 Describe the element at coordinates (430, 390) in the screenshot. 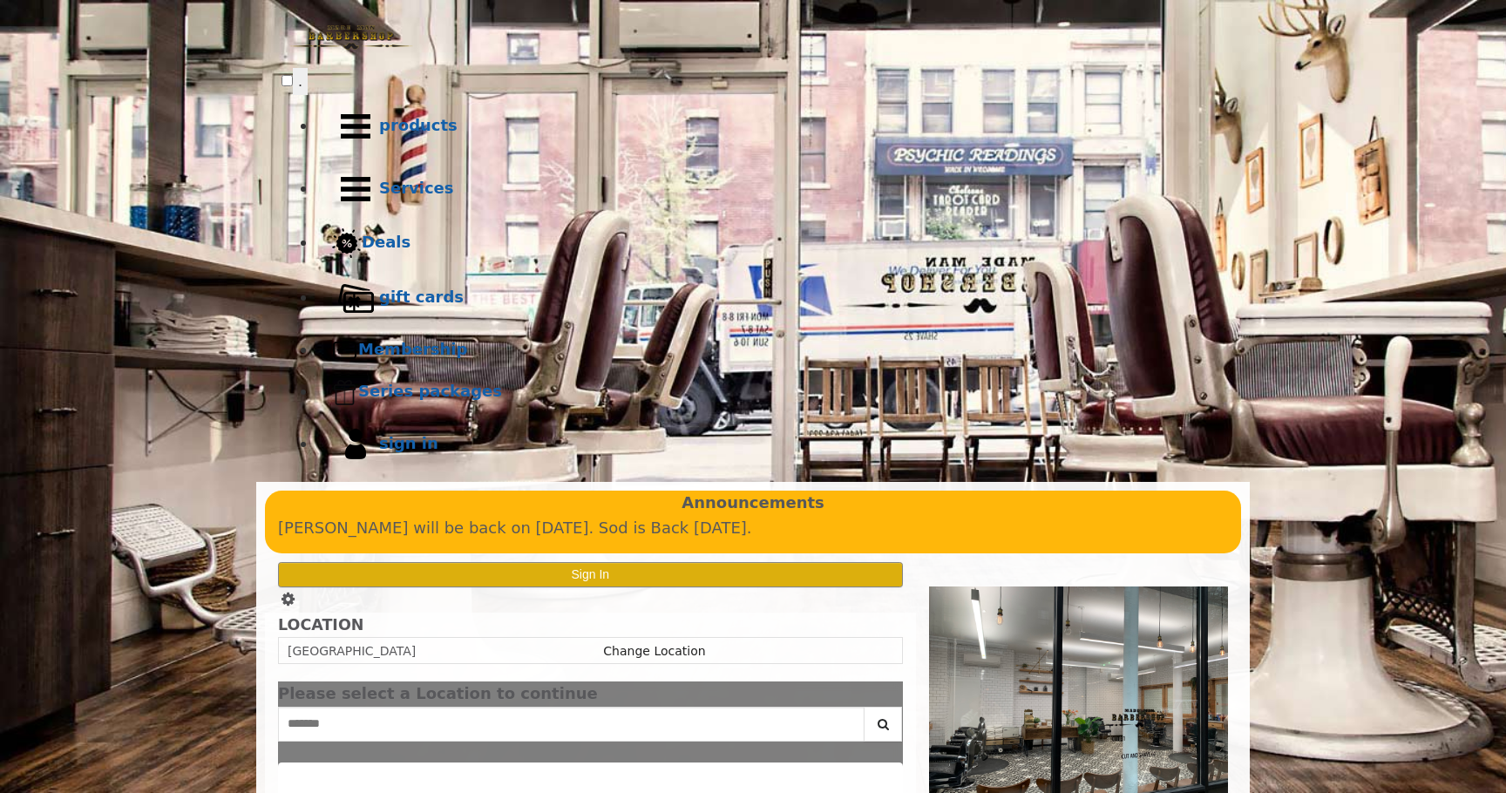

I see `b: Series packages` at that location.